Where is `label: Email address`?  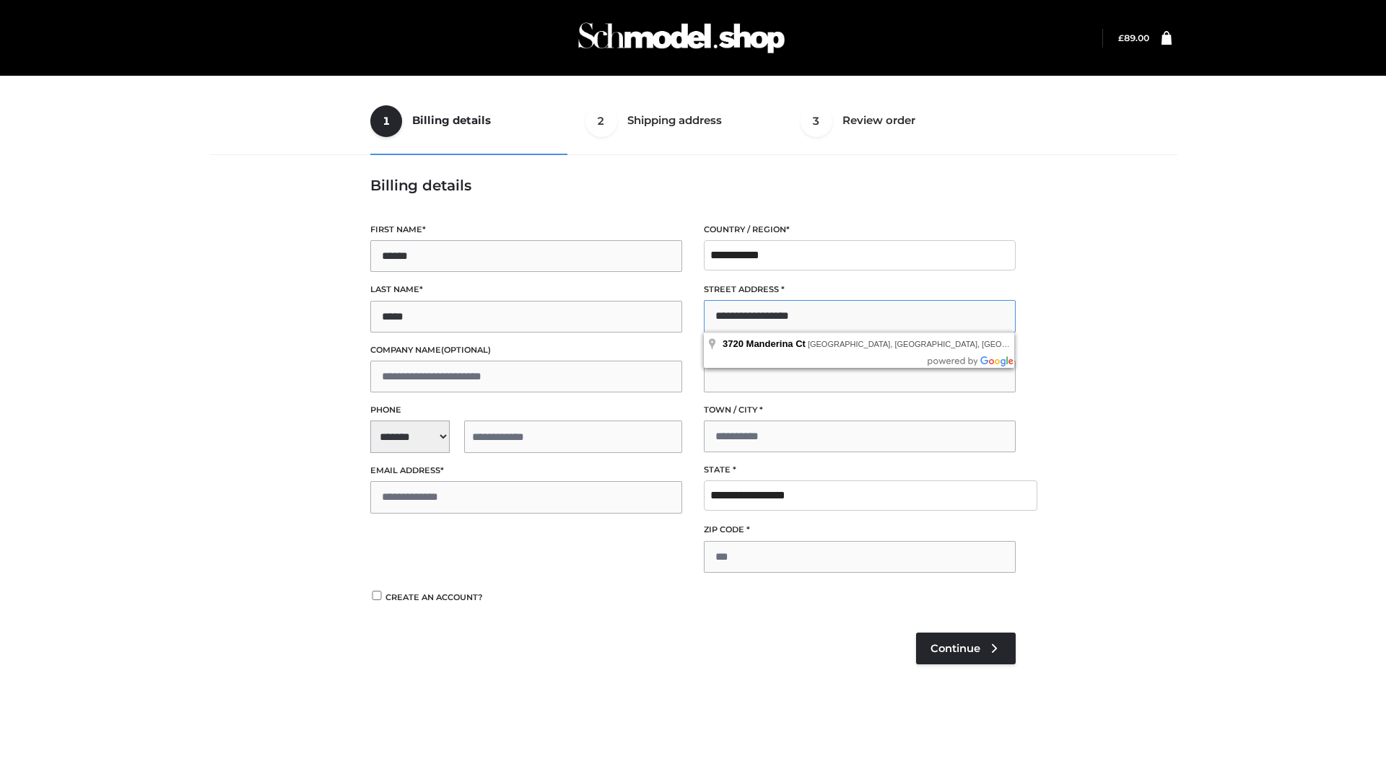
label: Email address is located at coordinates (526, 471).